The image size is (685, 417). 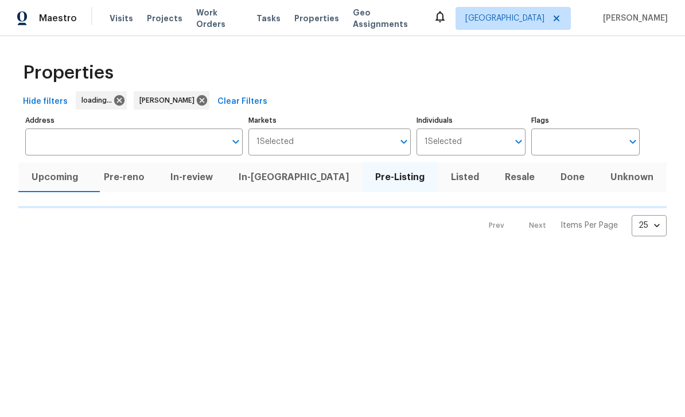 I want to click on span: Unknown, so click(x=632, y=177).